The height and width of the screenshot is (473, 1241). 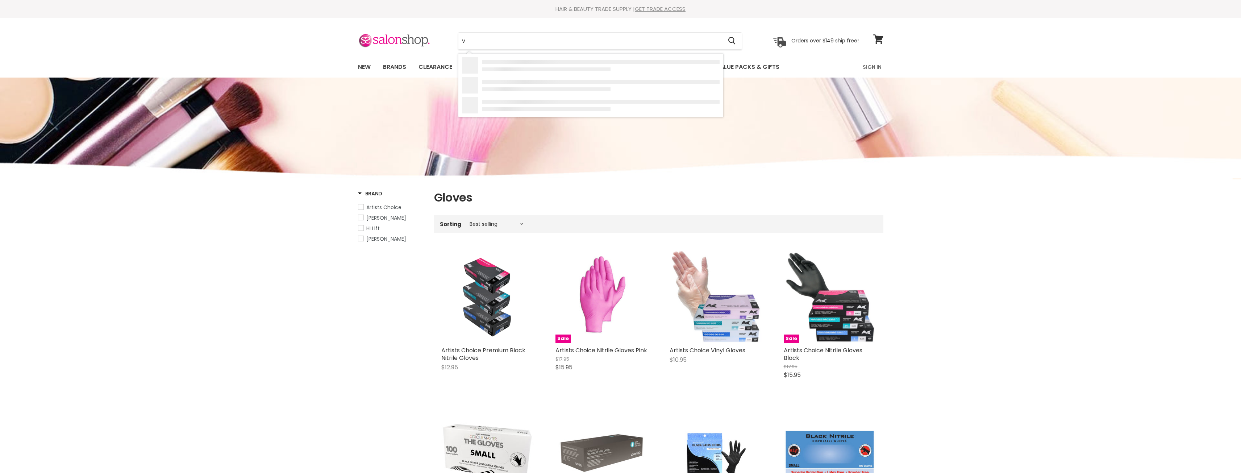 What do you see at coordinates (435, 67) in the screenshot?
I see `a: Clearance` at bounding box center [435, 67].